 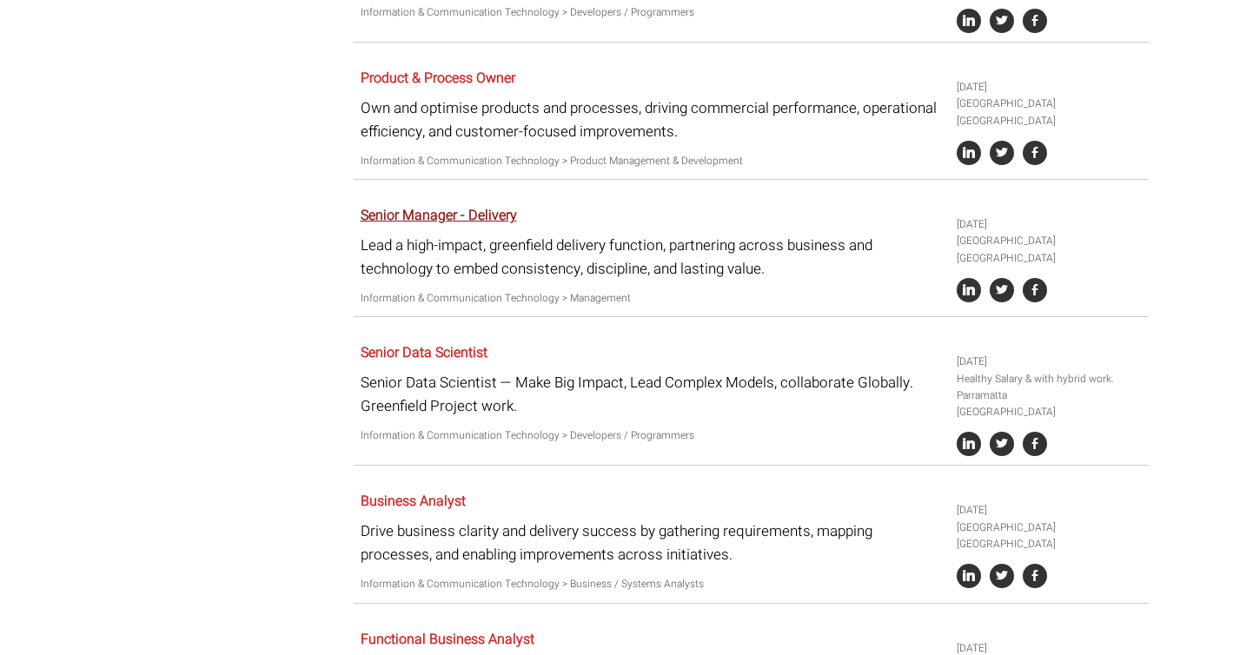 I want to click on a: Functional Business Analyst, so click(x=447, y=640).